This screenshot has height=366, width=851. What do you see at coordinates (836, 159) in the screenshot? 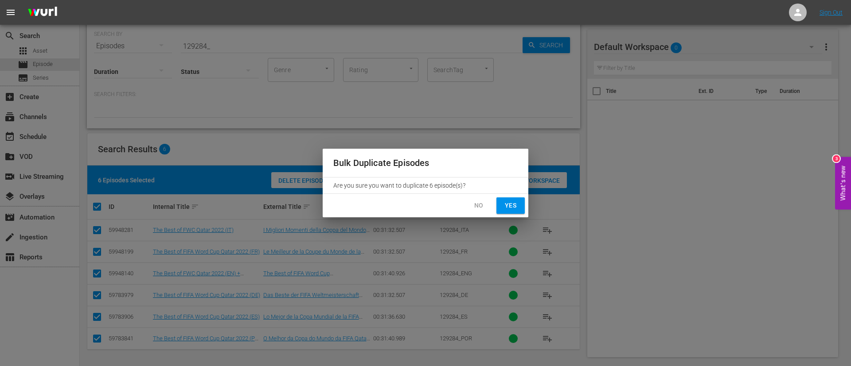
I see `div: 3` at bounding box center [836, 159].